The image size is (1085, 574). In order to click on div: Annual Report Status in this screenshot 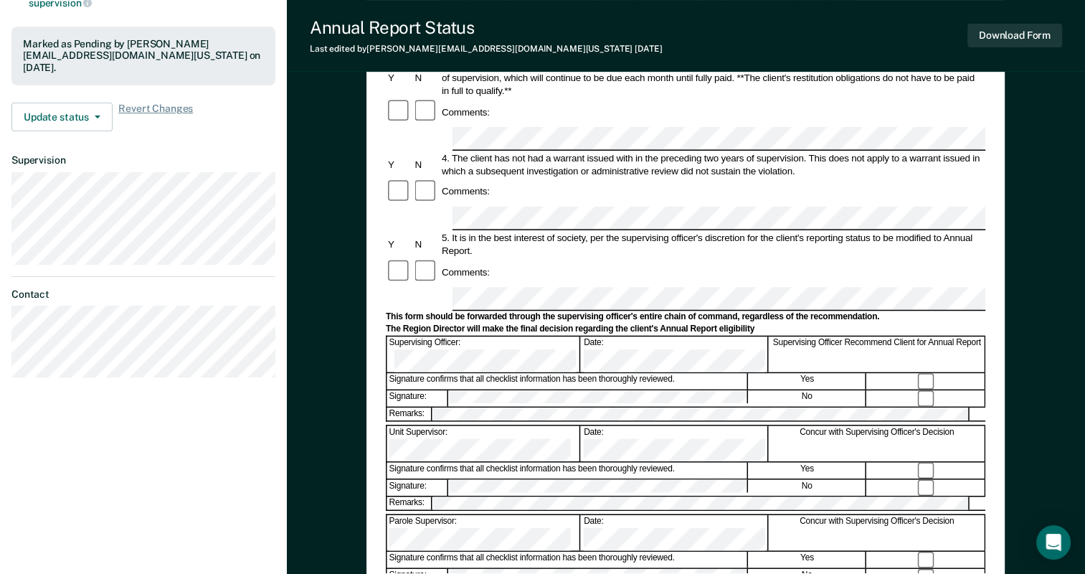, I will do `click(486, 27)`.